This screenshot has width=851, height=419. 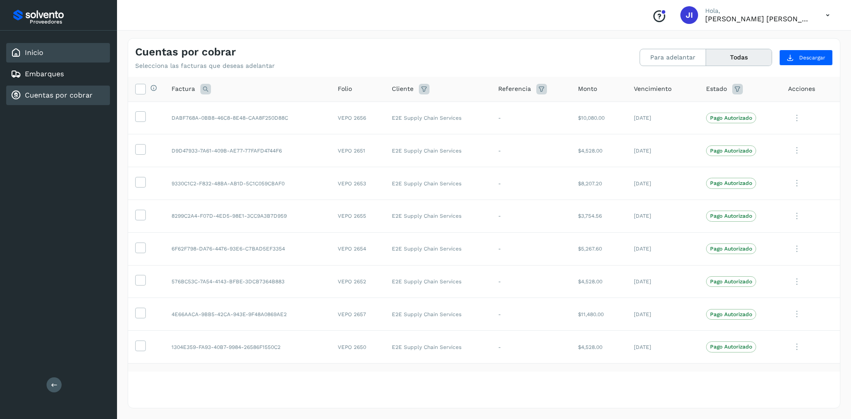 What do you see at coordinates (599, 379) in the screenshot?
I see `td: $28,140.00` at bounding box center [599, 379].